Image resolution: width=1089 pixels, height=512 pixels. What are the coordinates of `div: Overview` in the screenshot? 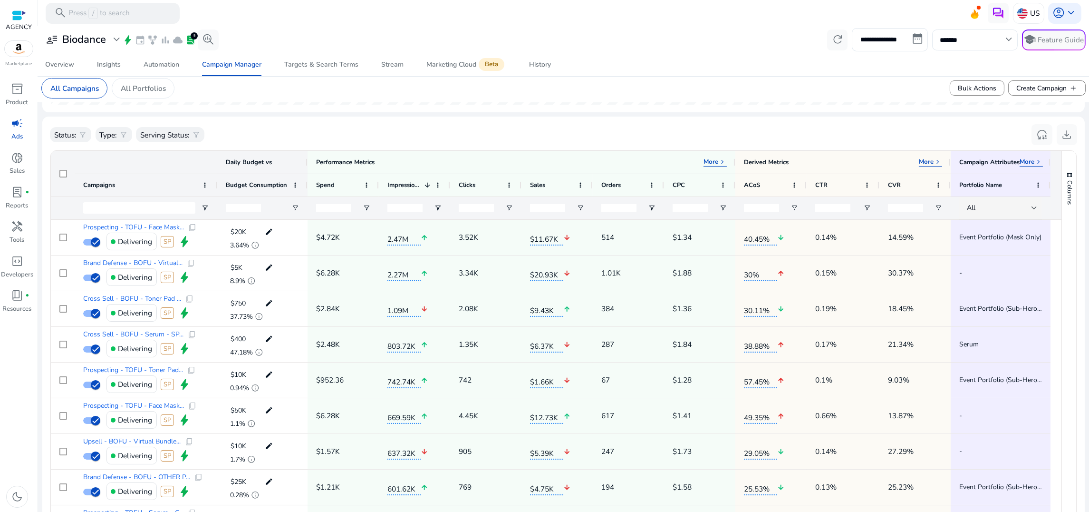 It's located at (59, 65).